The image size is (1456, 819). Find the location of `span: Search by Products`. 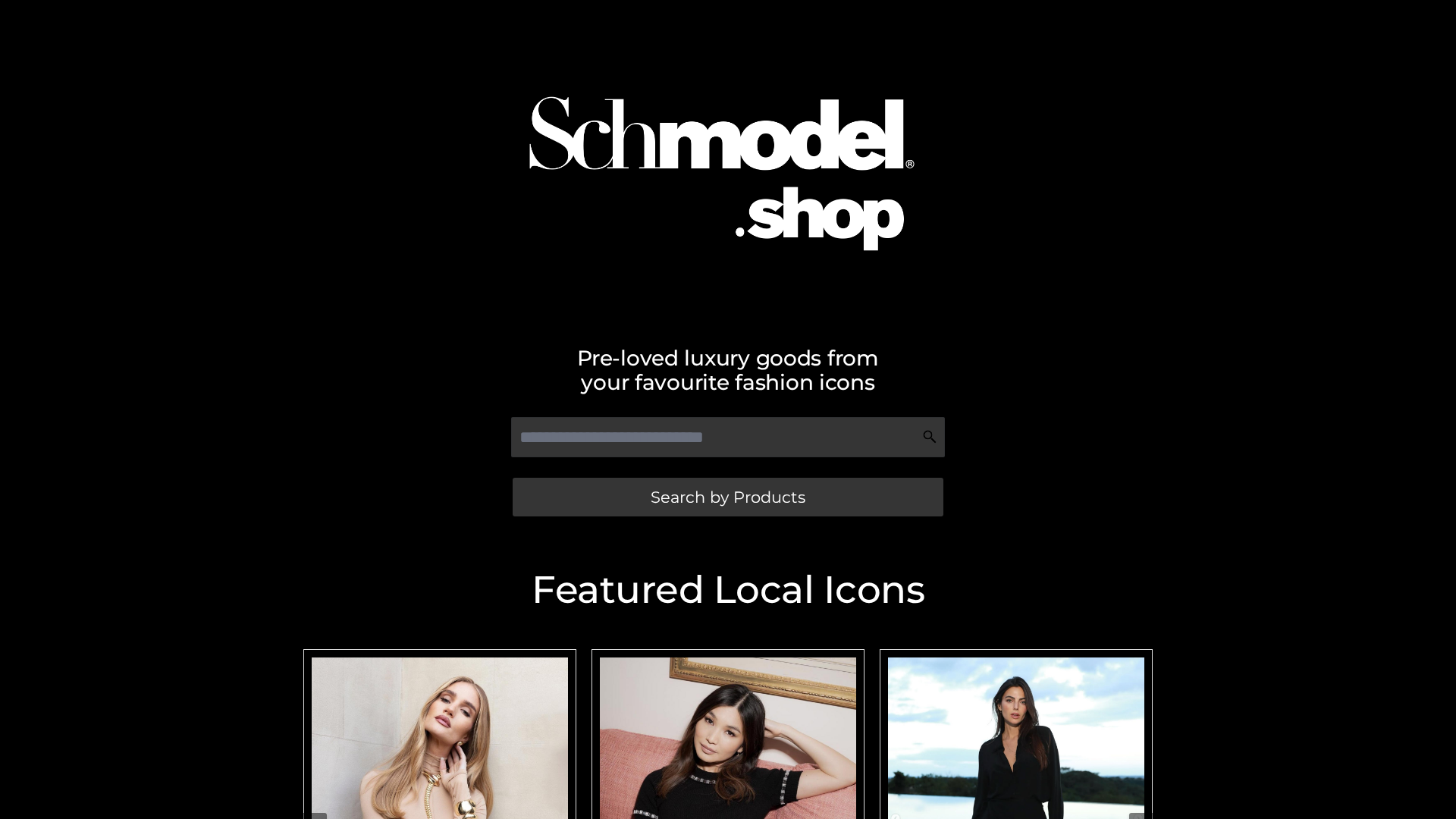

span: Search by Products is located at coordinates (728, 496).